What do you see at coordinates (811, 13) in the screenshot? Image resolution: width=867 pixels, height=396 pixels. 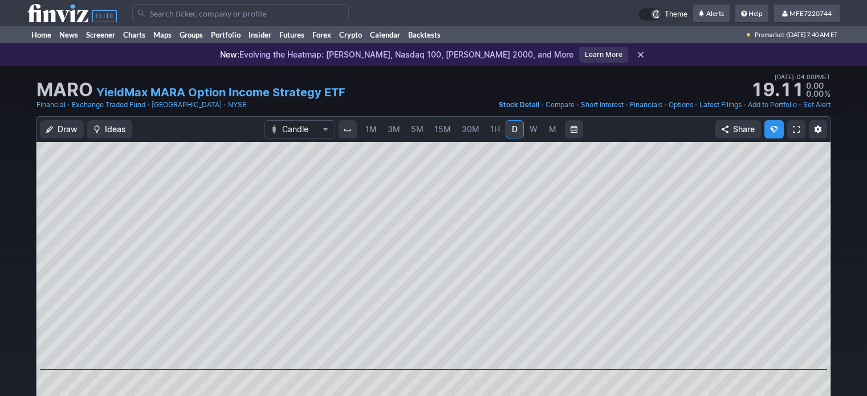 I see `span: MFE7220744` at bounding box center [811, 13].